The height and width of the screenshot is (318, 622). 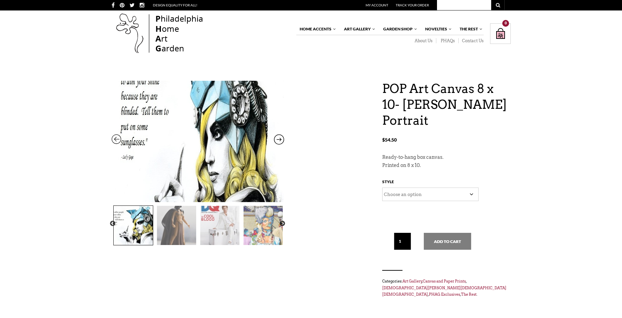 I want to click on bdi: 54.50, so click(x=389, y=140).